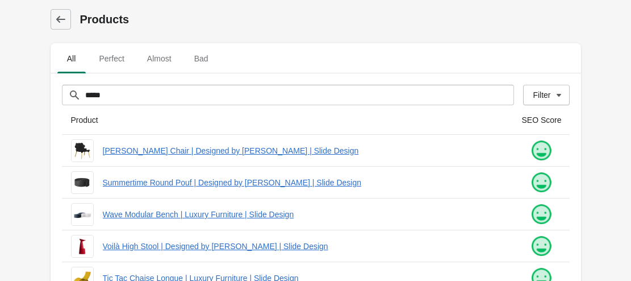  Describe the element at coordinates (541, 95) in the screenshot. I see `div: Filter` at that location.